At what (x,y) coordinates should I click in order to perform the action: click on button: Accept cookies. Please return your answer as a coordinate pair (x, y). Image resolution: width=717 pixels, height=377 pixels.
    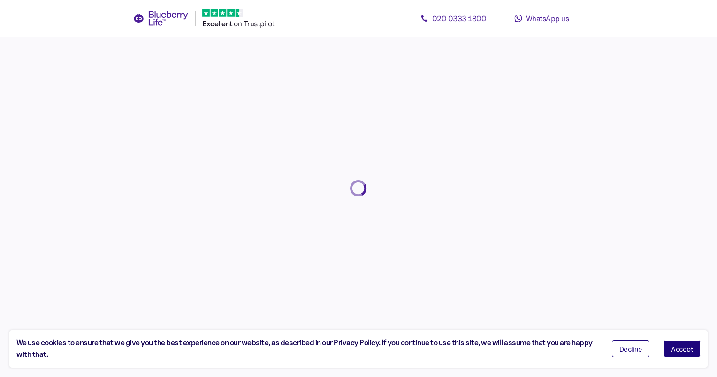
    Looking at the image, I should click on (682, 349).